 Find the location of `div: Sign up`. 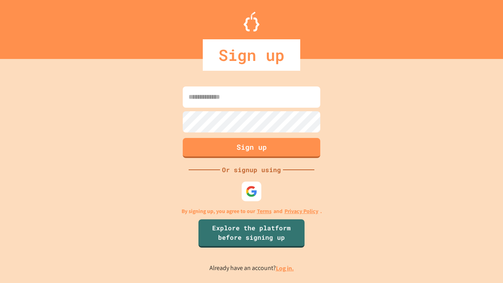

div: Sign up is located at coordinates (252, 55).